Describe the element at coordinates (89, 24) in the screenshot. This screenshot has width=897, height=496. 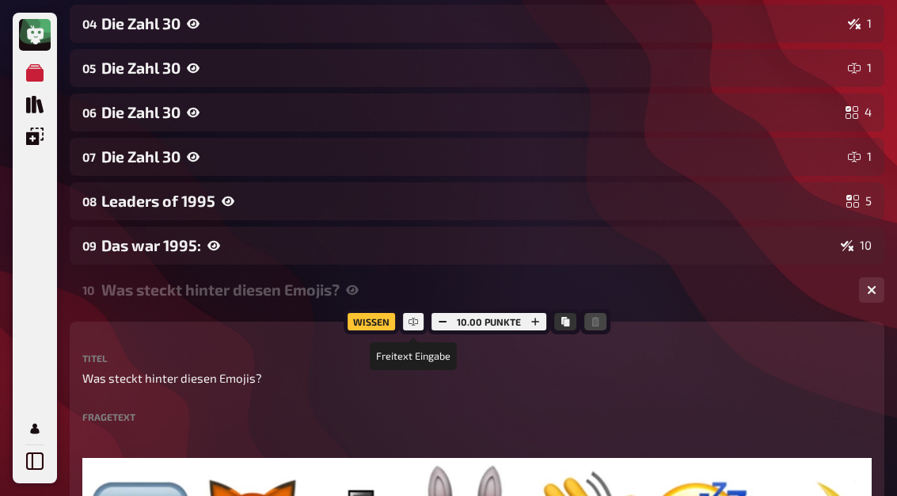
I see `div: 04` at that location.